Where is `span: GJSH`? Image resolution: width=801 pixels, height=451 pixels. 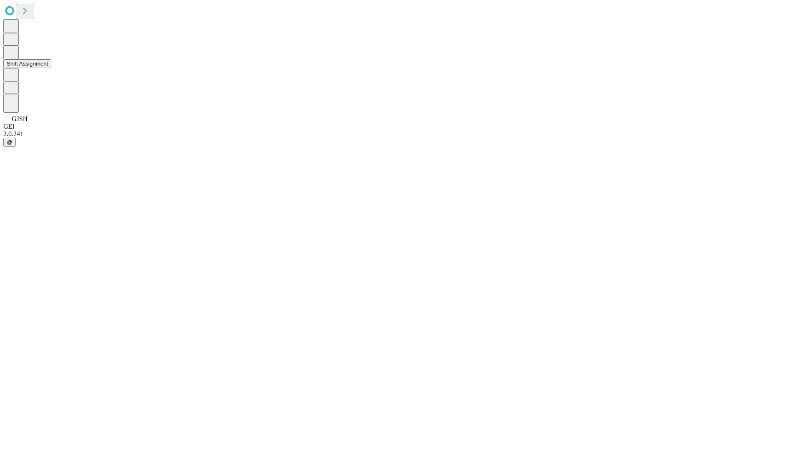 span: GJSH is located at coordinates (20, 119).